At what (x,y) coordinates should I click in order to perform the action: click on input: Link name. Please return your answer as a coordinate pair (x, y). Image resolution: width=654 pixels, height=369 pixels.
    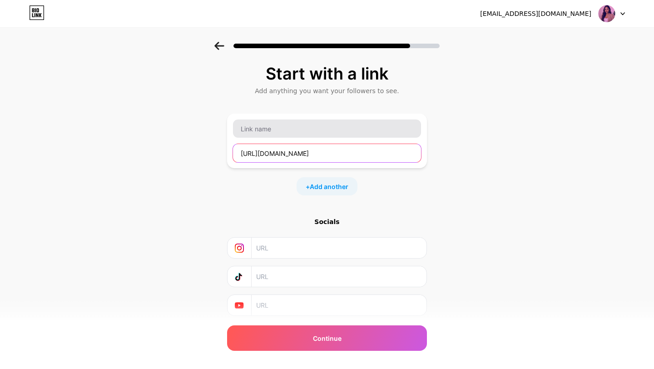
    Looking at the image, I should click on (327, 129).